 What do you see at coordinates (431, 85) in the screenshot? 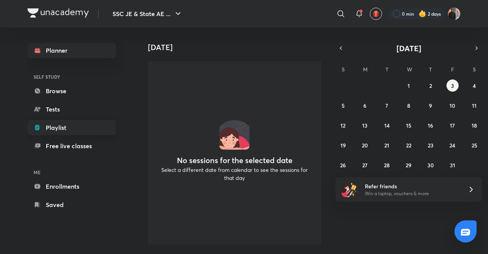
I see `abbr: October 2, 2025` at bounding box center [431, 85].